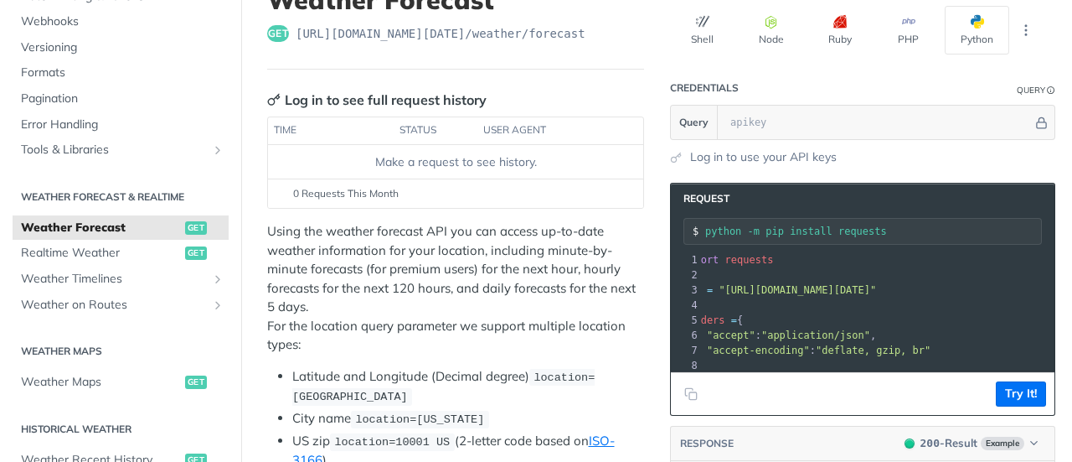 This screenshot has height=462, width=1072. What do you see at coordinates (1021, 394) in the screenshot?
I see `button: Try It!` at bounding box center [1021, 394].